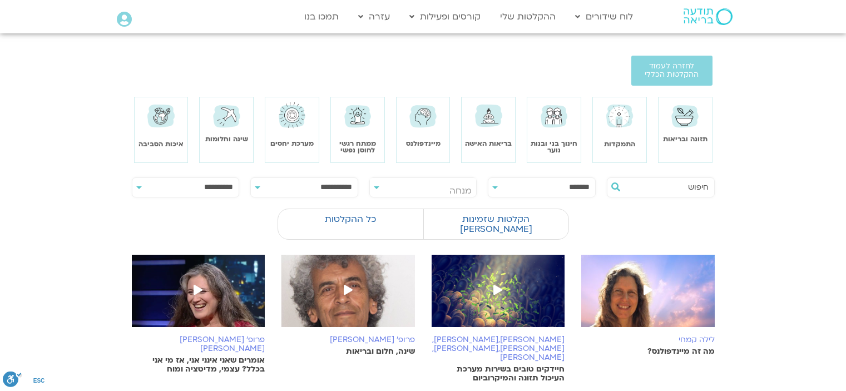  Describe the element at coordinates (620, 144) in the screenshot. I see `a: התמקדות` at that location.